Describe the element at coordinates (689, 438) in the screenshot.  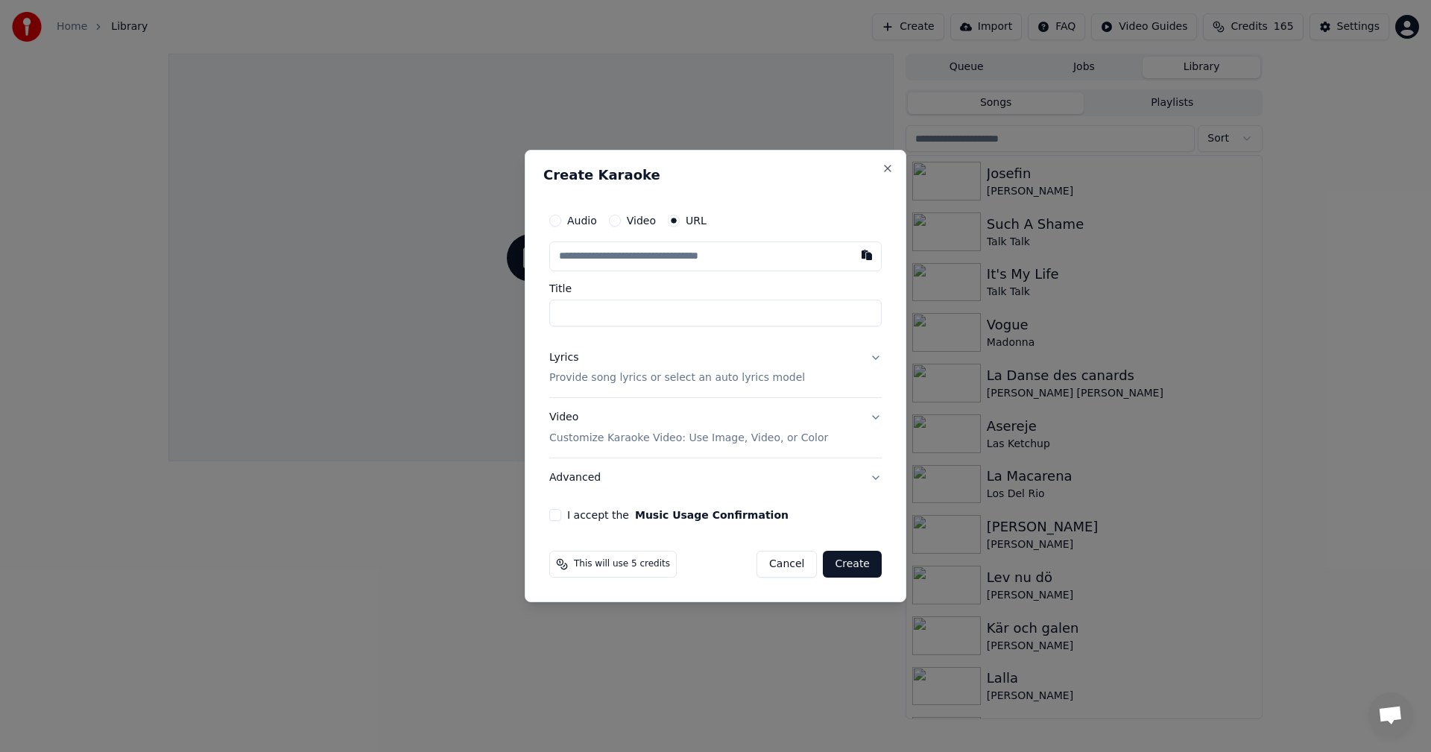
I see `p: Customize Karaoke Video: Use Image, Video, or Color` at that location.